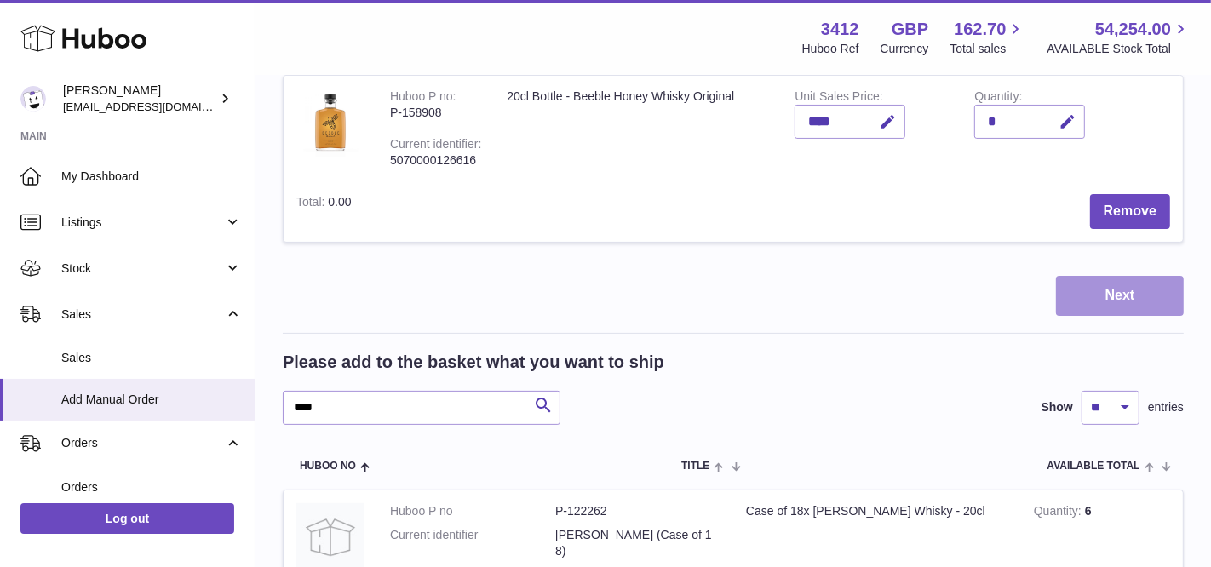 The width and height of the screenshot is (1211, 567). What do you see at coordinates (1060, 513) in the screenshot?
I see `strong: Quantity` at bounding box center [1060, 513].